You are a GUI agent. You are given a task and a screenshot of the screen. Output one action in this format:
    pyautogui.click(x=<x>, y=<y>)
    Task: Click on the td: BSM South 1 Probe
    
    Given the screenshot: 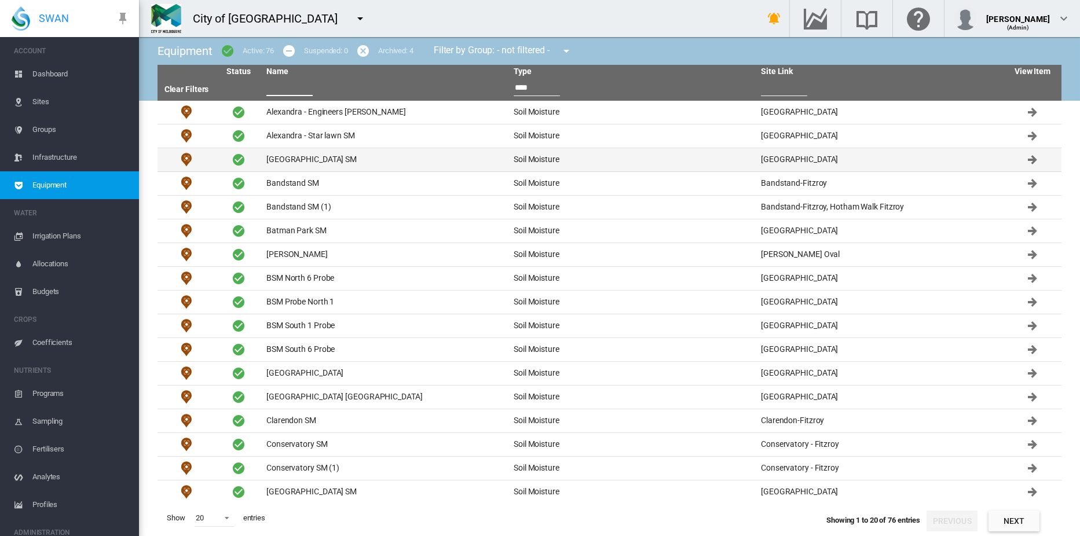 What is the action you would take?
    pyautogui.click(x=385, y=326)
    